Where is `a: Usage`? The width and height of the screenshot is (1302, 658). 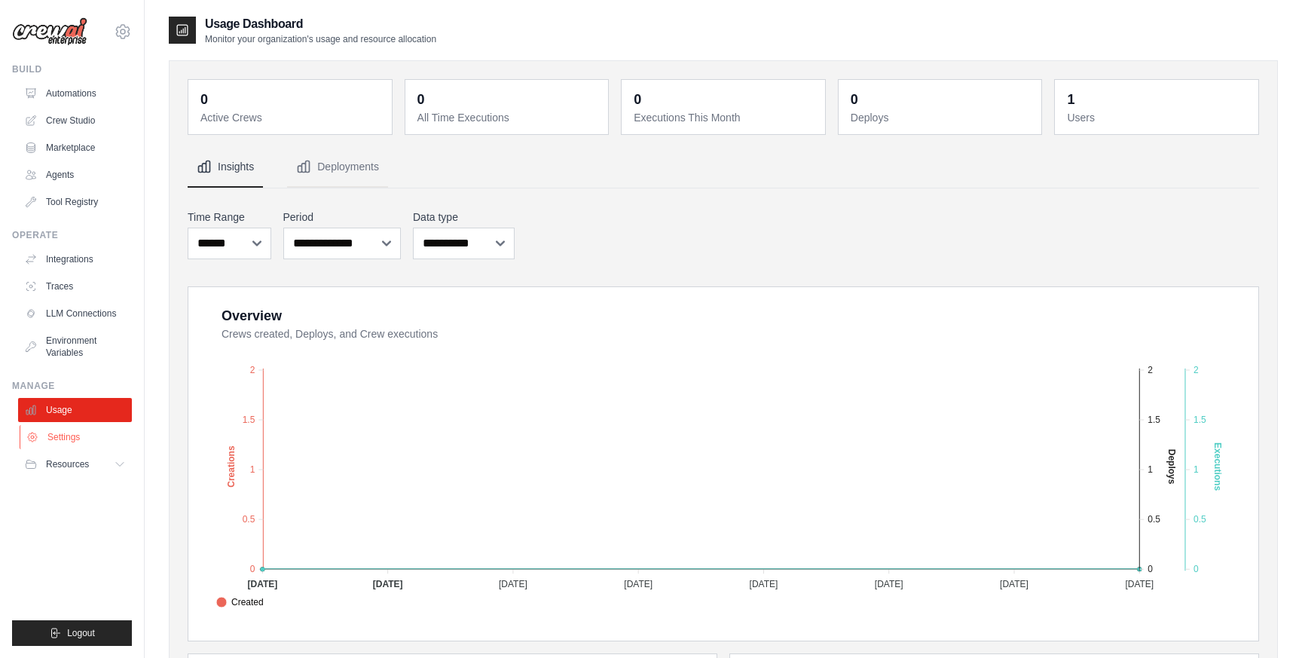 a: Usage is located at coordinates (75, 410).